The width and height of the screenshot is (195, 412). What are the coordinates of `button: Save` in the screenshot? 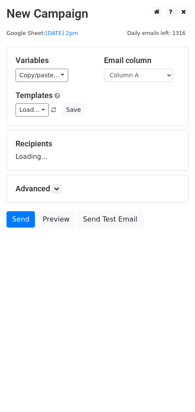 It's located at (73, 110).